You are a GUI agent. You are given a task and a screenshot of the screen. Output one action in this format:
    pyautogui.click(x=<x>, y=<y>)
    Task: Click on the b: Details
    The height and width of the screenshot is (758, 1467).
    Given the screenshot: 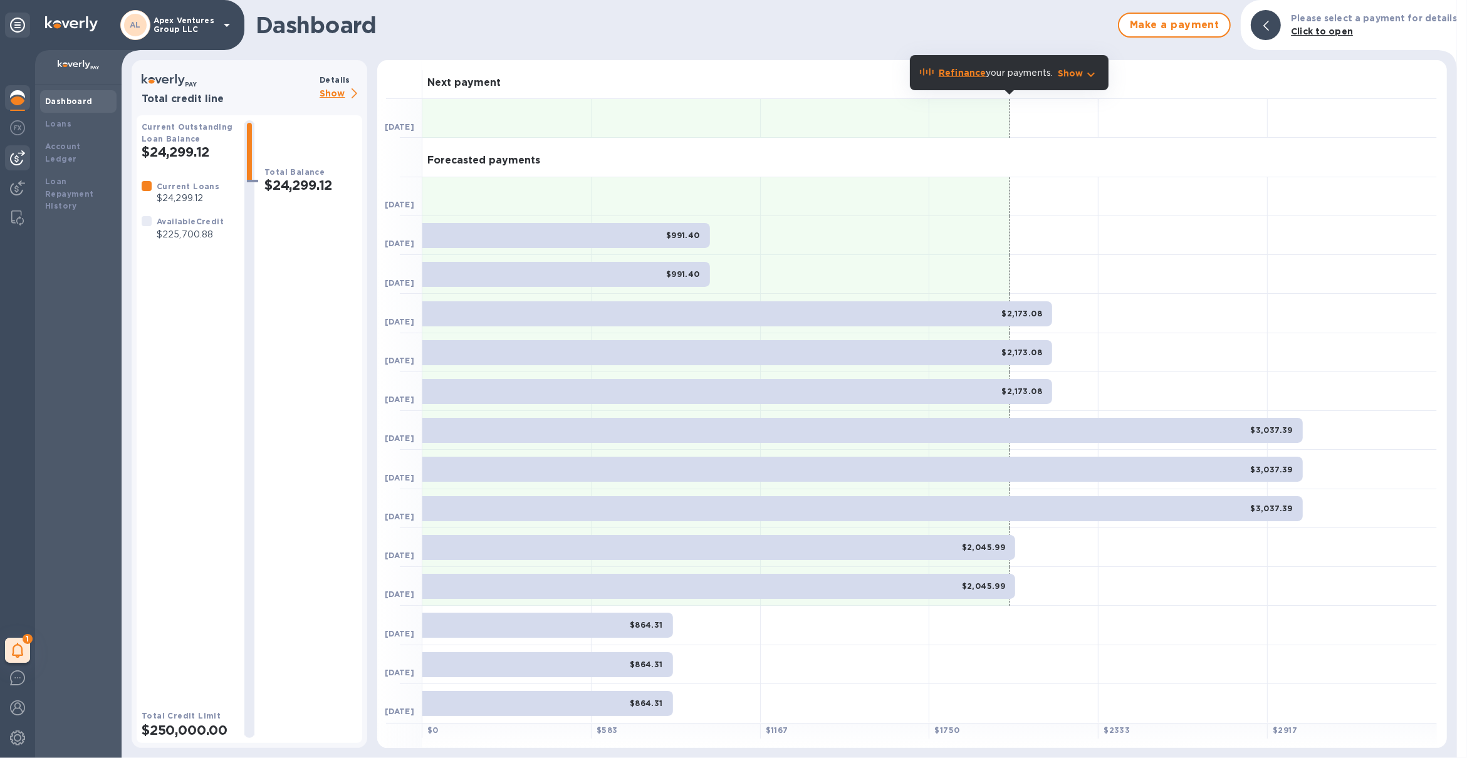 What is the action you would take?
    pyautogui.click(x=335, y=80)
    